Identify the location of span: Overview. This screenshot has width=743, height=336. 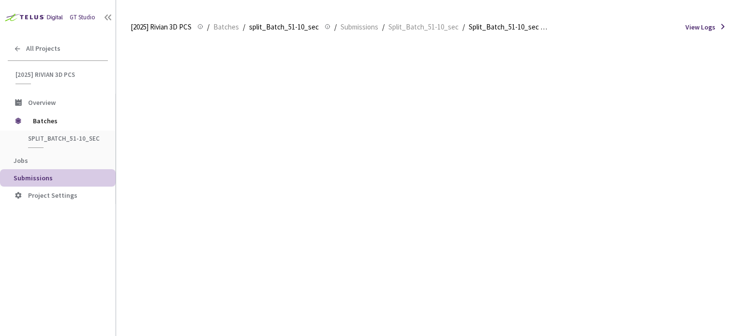
(42, 102).